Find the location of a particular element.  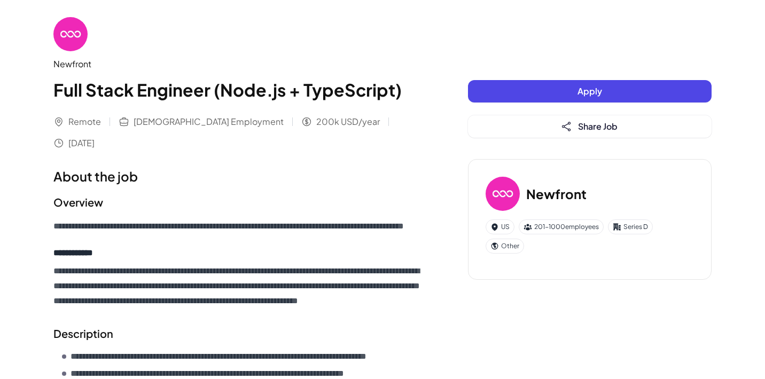

button: Apply is located at coordinates (590, 91).